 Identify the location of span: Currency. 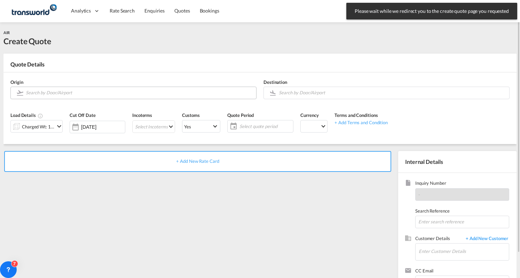
(310, 115).